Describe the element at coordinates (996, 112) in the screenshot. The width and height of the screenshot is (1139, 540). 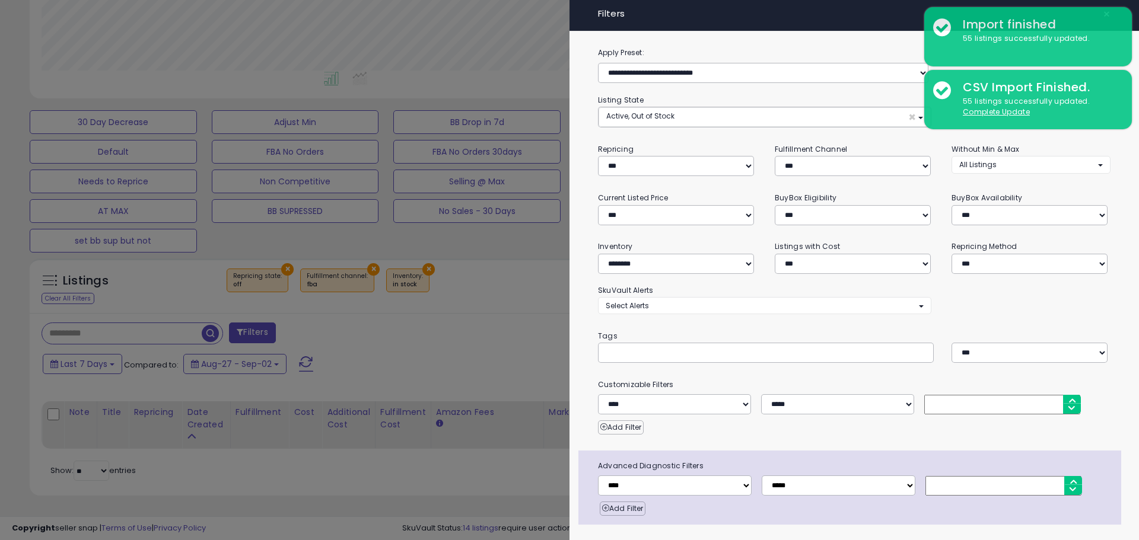
I see `u: Complete Update` at that location.